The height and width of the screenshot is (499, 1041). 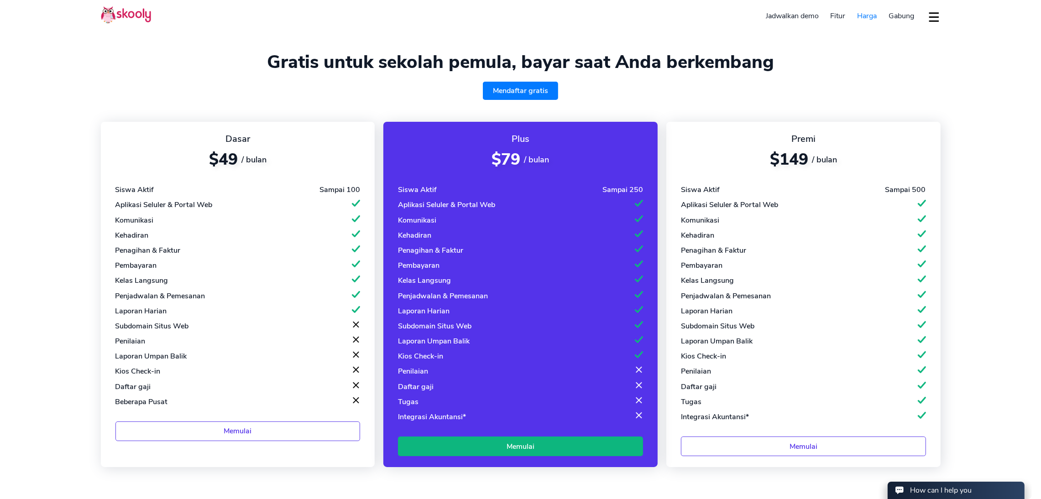 I want to click on button: dropdown menu, so click(x=934, y=17).